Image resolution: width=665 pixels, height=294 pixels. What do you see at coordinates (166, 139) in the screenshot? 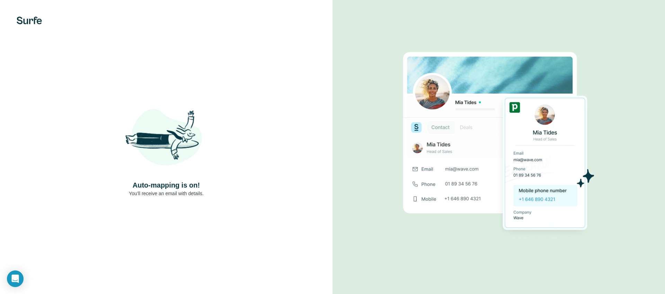
I see `img: Shaka Illustration` at bounding box center [166, 139].